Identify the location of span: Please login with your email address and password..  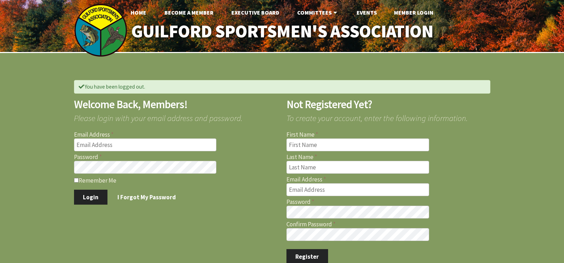
(176, 116).